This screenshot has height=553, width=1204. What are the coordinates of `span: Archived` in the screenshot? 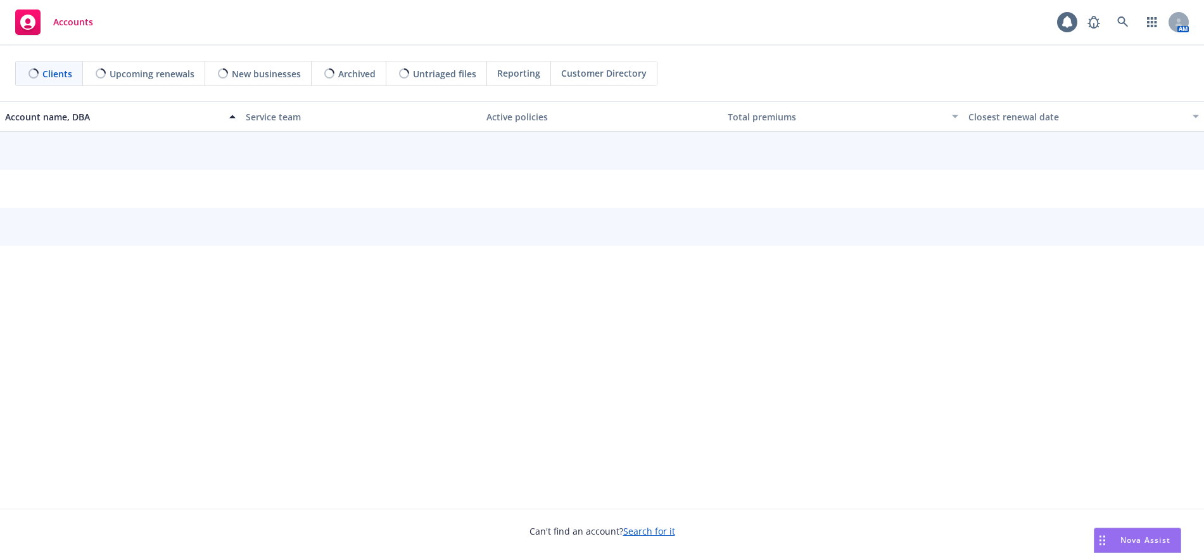 It's located at (357, 73).